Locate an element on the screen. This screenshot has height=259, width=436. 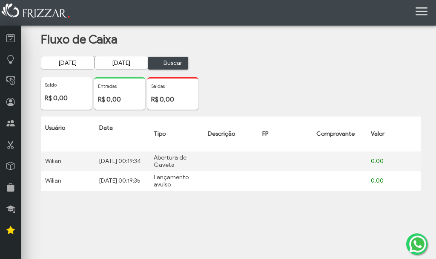
th: Tipo is located at coordinates (176, 134).